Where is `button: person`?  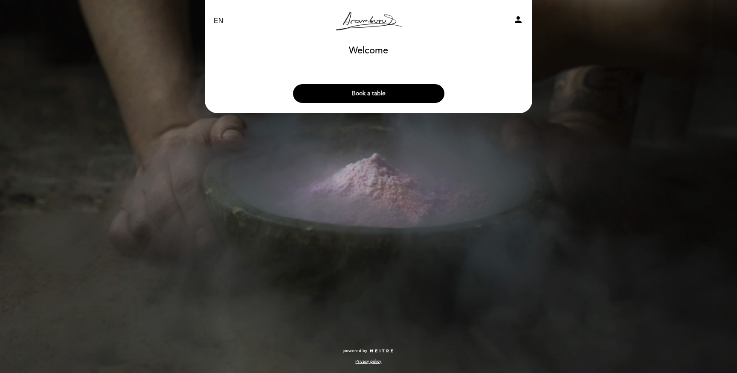
button: person is located at coordinates (518, 21).